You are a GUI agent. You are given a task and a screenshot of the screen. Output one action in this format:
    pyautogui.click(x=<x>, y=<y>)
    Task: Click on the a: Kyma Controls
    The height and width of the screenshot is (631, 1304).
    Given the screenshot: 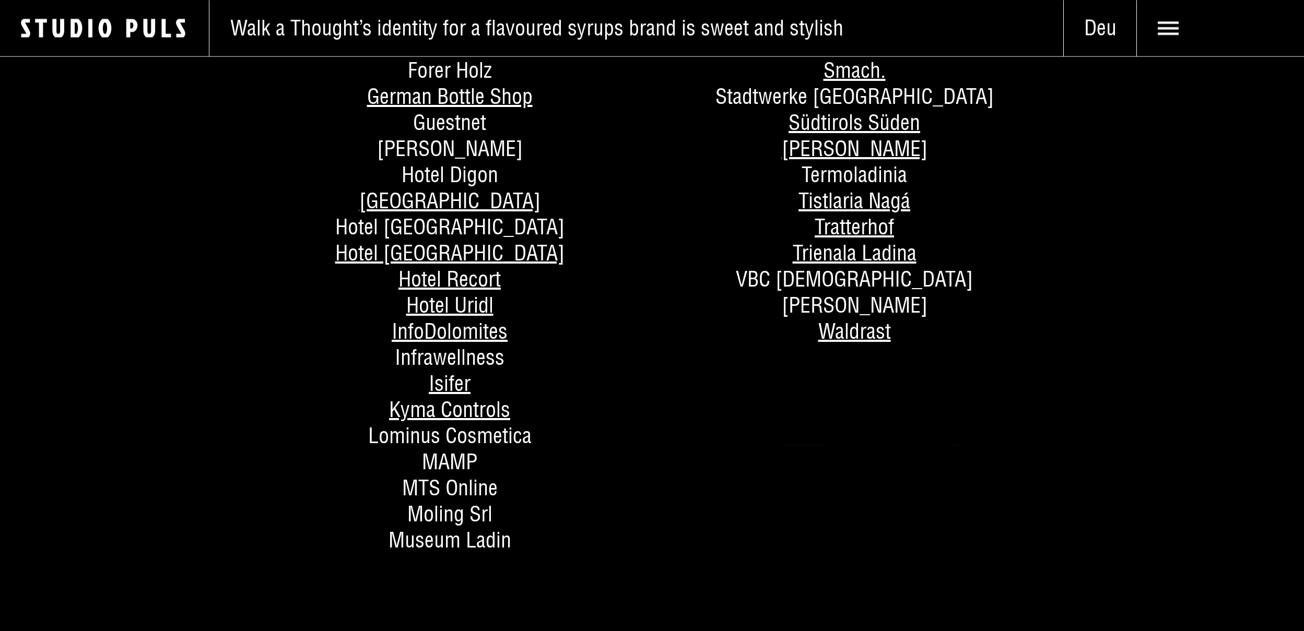 What is the action you would take?
    pyautogui.click(x=450, y=409)
    